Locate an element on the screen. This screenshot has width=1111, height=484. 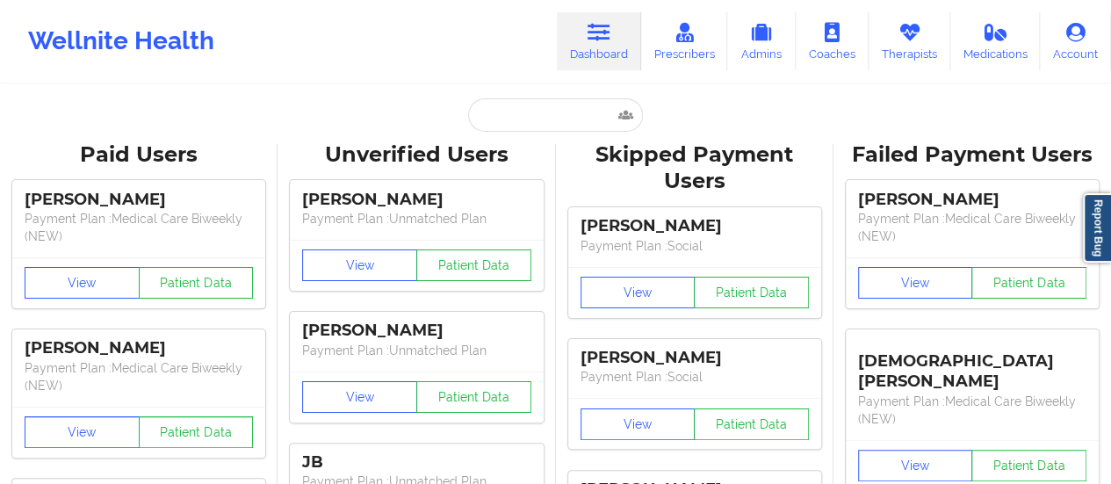
a: Report Bug is located at coordinates (1097, 228).